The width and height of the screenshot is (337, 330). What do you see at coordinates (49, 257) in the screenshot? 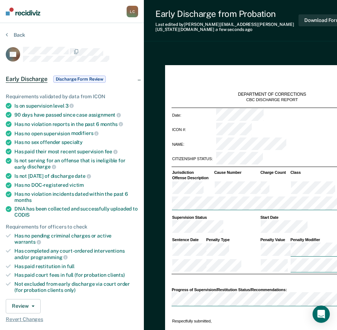
I see `span: programming` at bounding box center [49, 257].